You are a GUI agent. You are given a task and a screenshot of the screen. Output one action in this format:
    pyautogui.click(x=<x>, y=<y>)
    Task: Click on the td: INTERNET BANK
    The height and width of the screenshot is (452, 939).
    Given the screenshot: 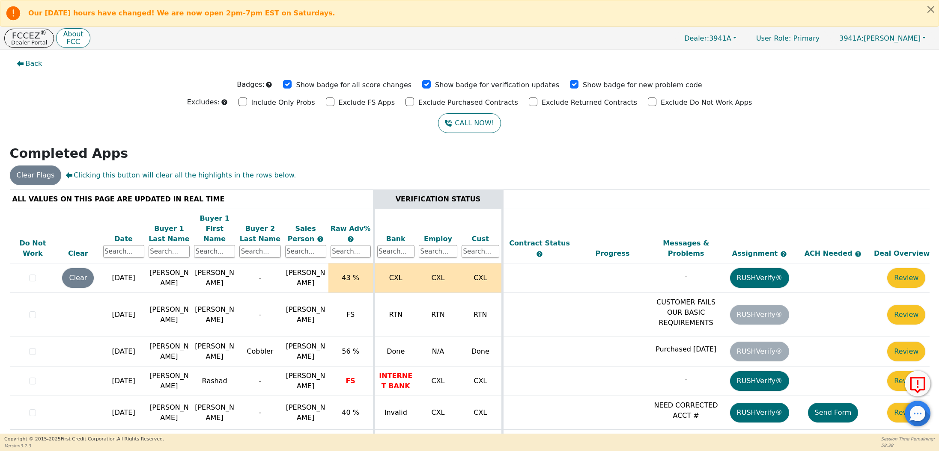 What is the action you would take?
    pyautogui.click(x=395, y=381)
    